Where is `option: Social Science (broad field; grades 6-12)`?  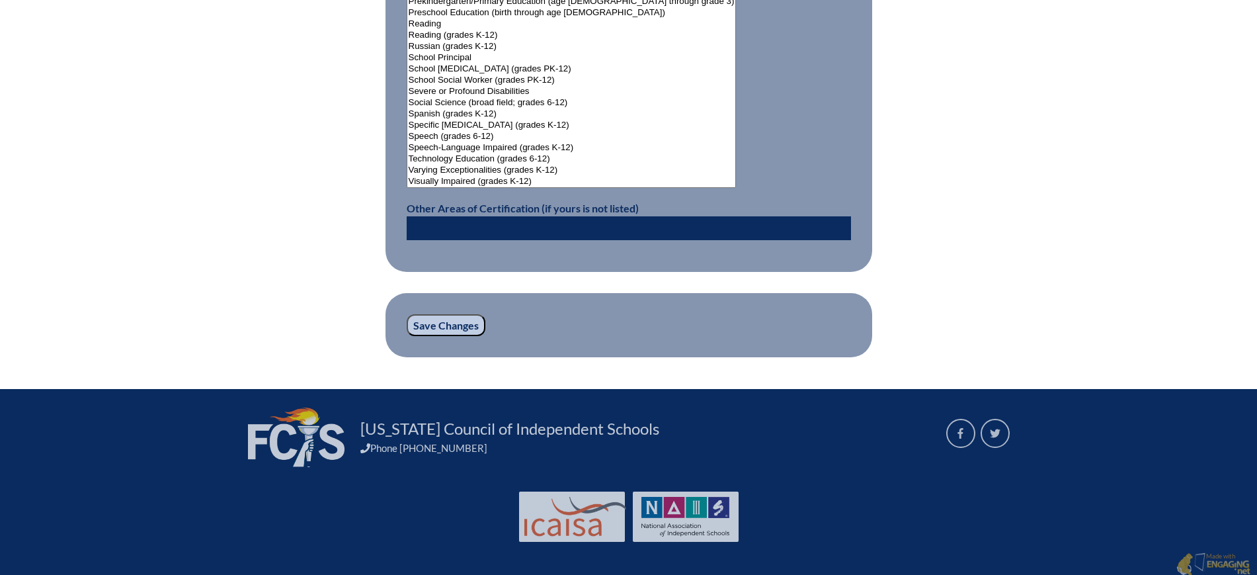
option: Social Science (broad field; grades 6-12) is located at coordinates (571, 102).